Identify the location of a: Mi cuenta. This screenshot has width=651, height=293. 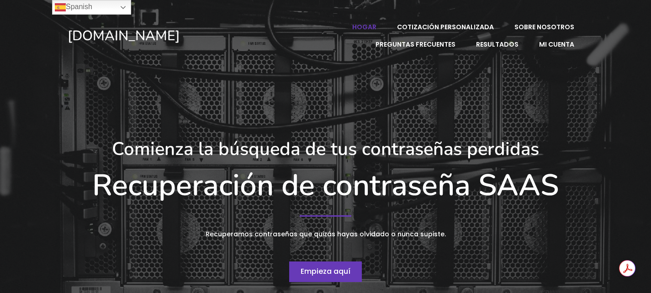
(556, 44).